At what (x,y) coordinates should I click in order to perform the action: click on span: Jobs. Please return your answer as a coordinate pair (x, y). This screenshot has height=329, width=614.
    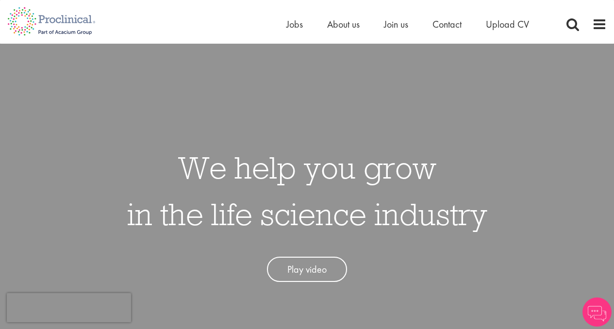
    Looking at the image, I should click on (295, 24).